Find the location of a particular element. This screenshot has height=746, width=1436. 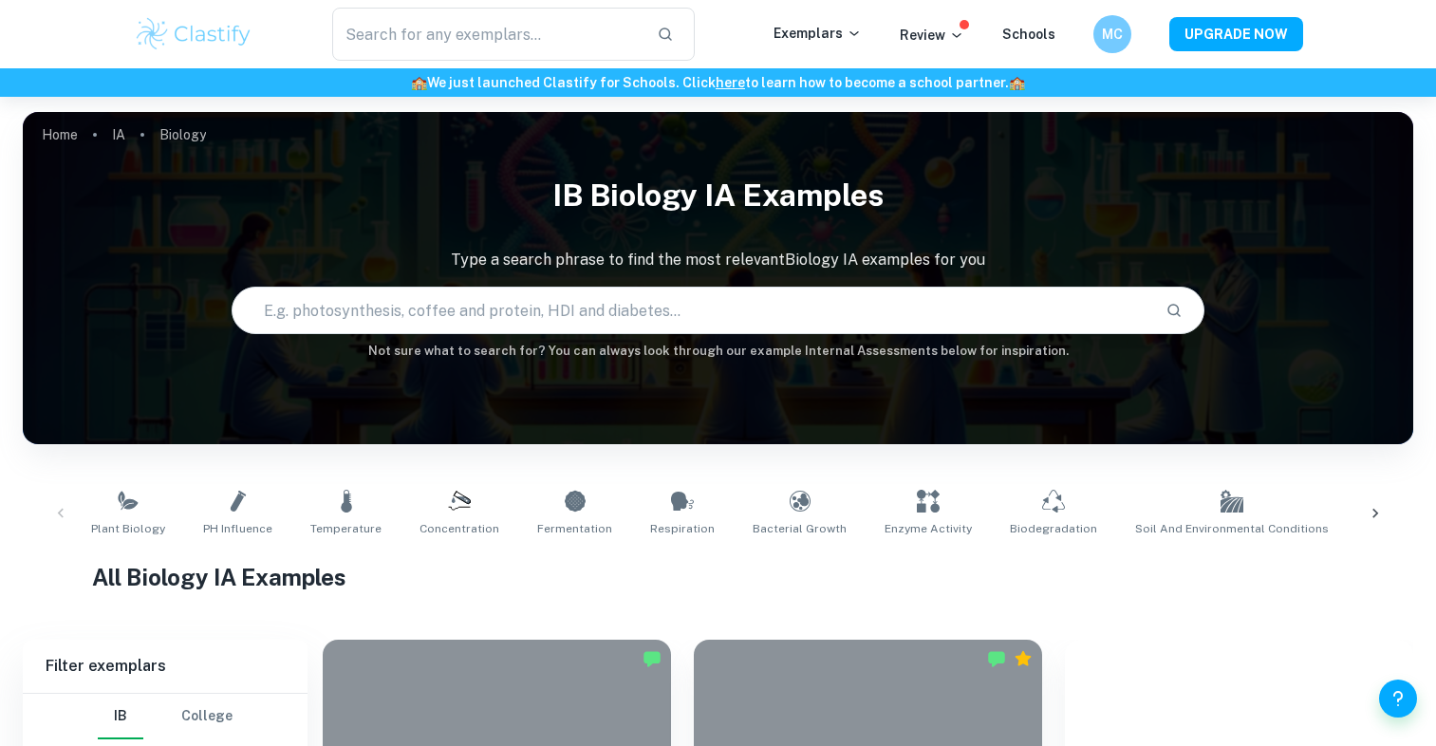

span: Temperature is located at coordinates (345, 529).